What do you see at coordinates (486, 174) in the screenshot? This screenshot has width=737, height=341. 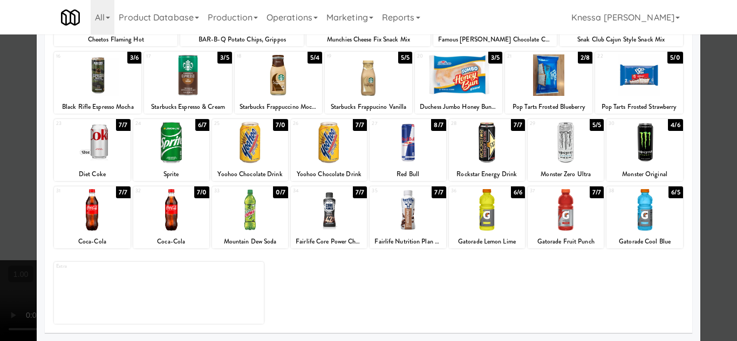 I see `div: Rockstar Energy Drink` at bounding box center [486, 174].